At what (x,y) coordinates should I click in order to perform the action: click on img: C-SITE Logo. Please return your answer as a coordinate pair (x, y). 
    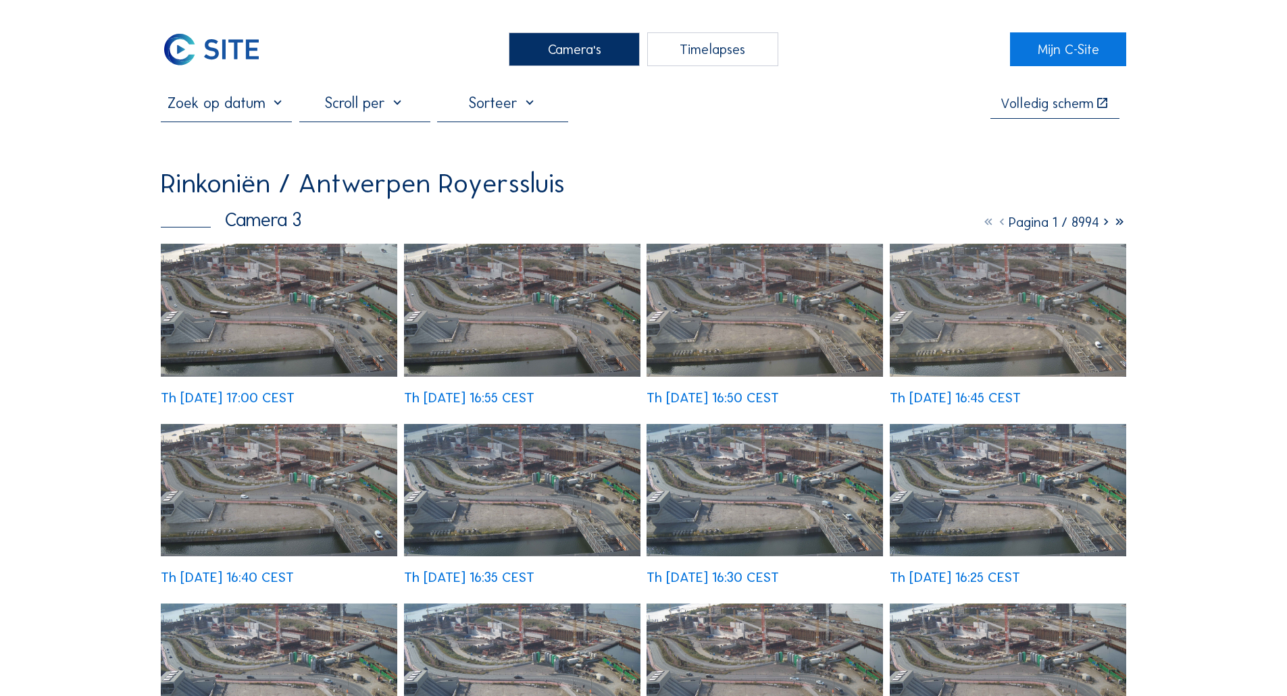
    Looking at the image, I should click on (211, 49).